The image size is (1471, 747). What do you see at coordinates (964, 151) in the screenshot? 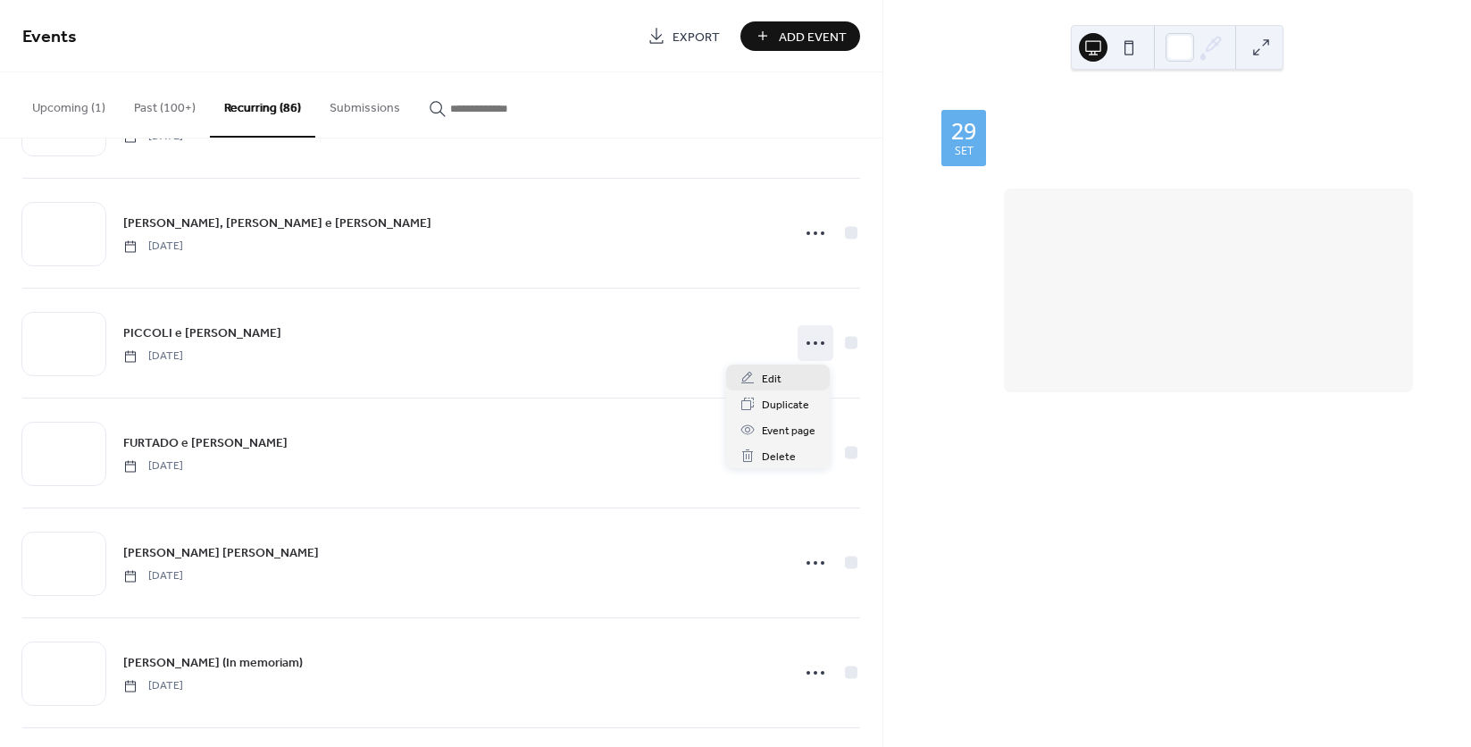
I see `div: set` at bounding box center [964, 151].